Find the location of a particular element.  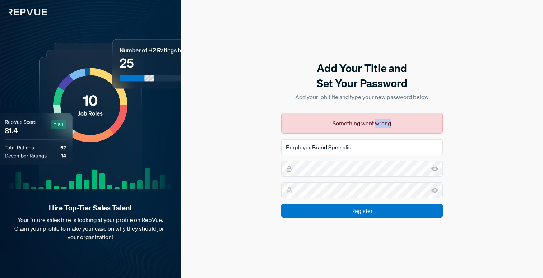

h5: Add Your Title and Set Your Password is located at coordinates (362, 76).